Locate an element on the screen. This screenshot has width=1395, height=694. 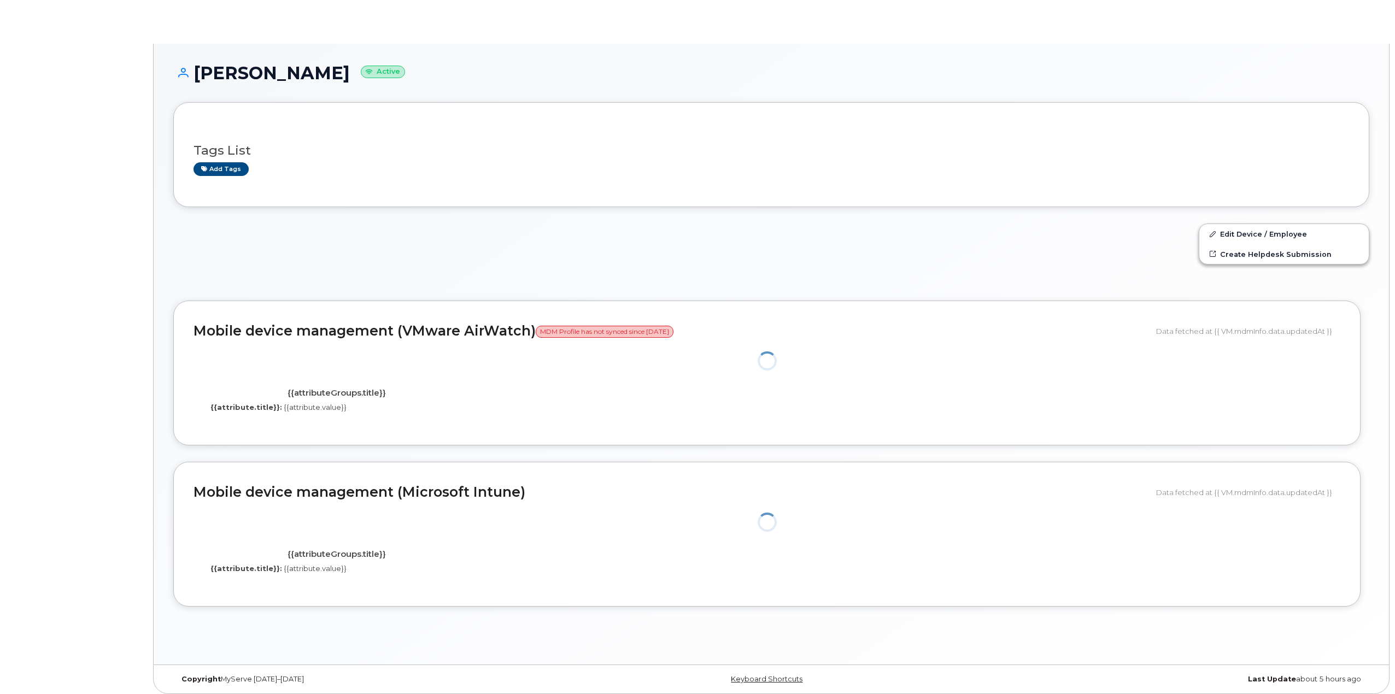
a: Add tags is located at coordinates (221, 169).